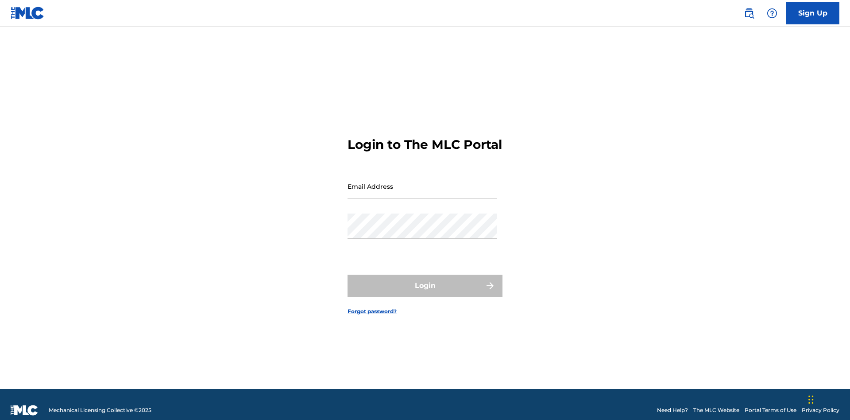 The width and height of the screenshot is (850, 420). I want to click on a: Privacy Policy, so click(821, 410).